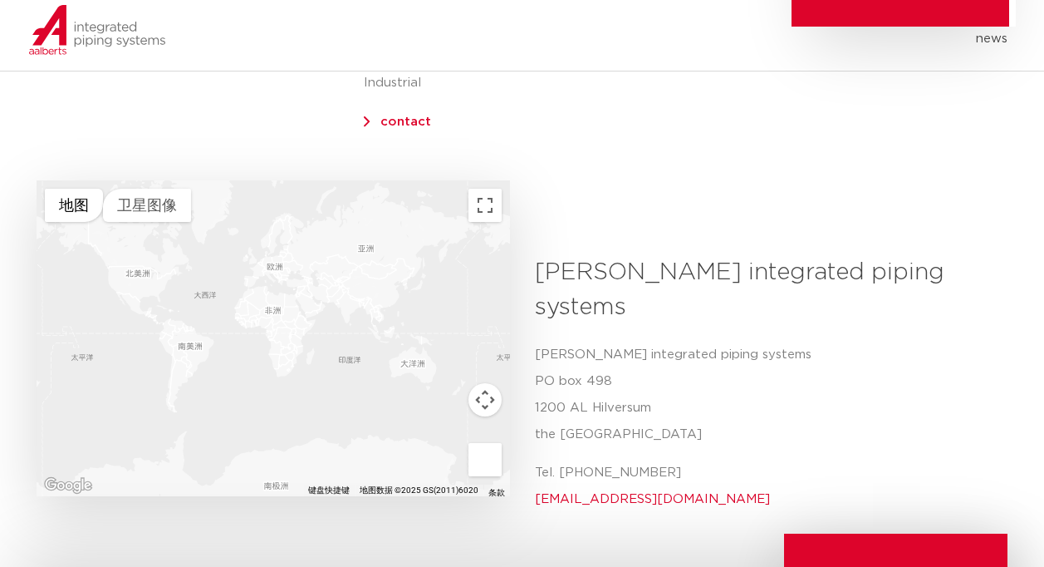 The image size is (1044, 567). I want to click on button: 键盘快捷键, so click(329, 490).